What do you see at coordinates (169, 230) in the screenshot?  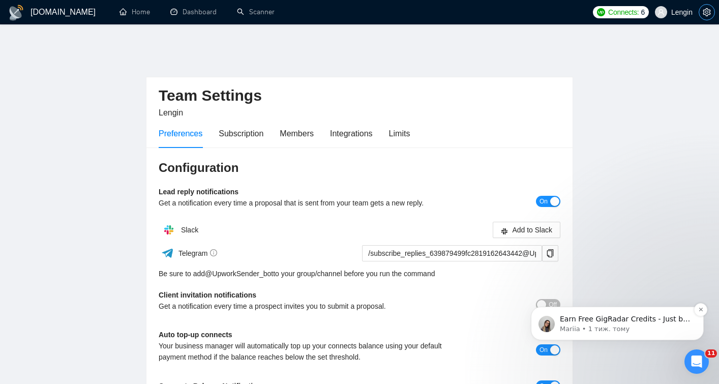 I see `img: hpQkSZIkSZIkSZIkSZIkSZIkSZIkSZIkSZIkSZIkSZIkSZIkSZIkSZIkSZIkSZIkSZIkSZIkSZIkSZIkSZIkSZIkSZIkSZIkS...` at bounding box center [169, 230].